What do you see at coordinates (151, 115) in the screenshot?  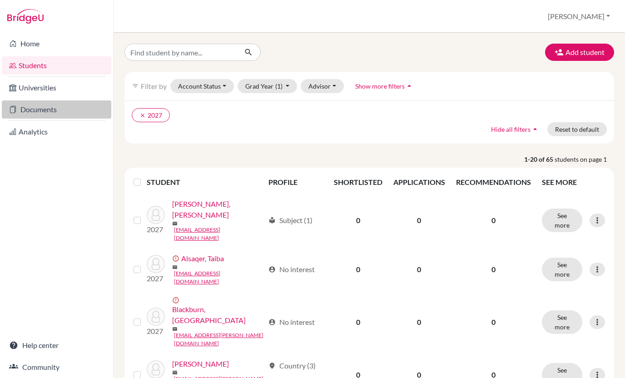 I see `button: clear2027` at bounding box center [151, 115].